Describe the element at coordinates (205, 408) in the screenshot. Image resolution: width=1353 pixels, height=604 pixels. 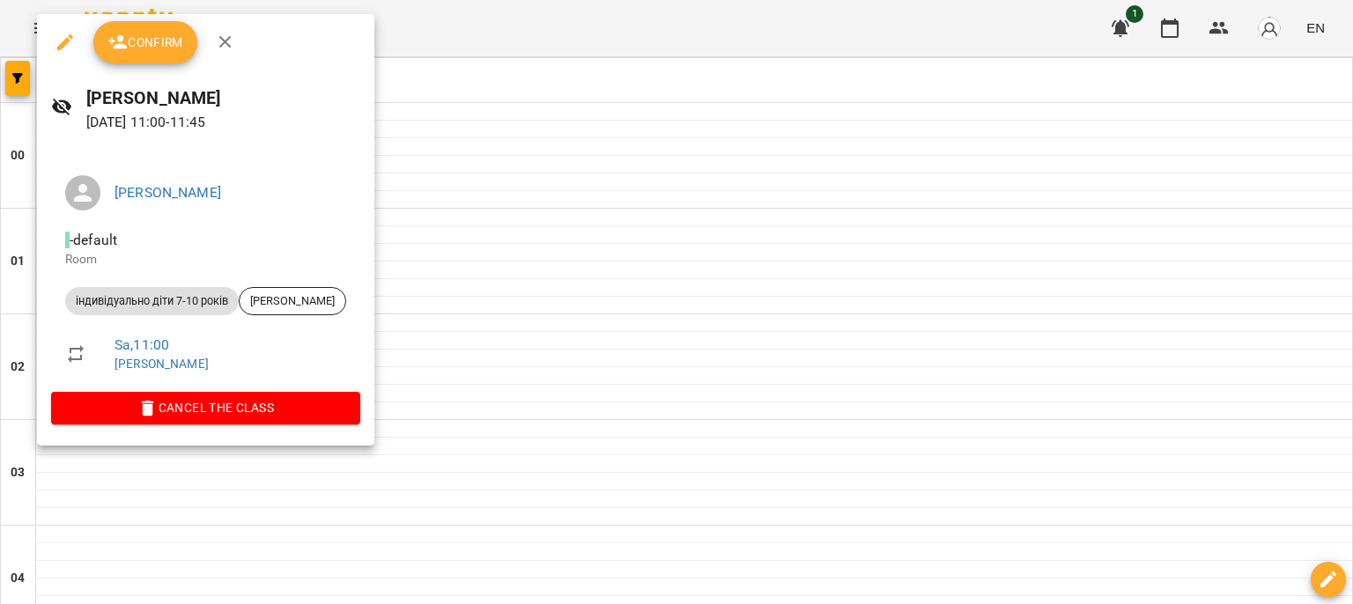
I see `span: Cancel the class` at that location.